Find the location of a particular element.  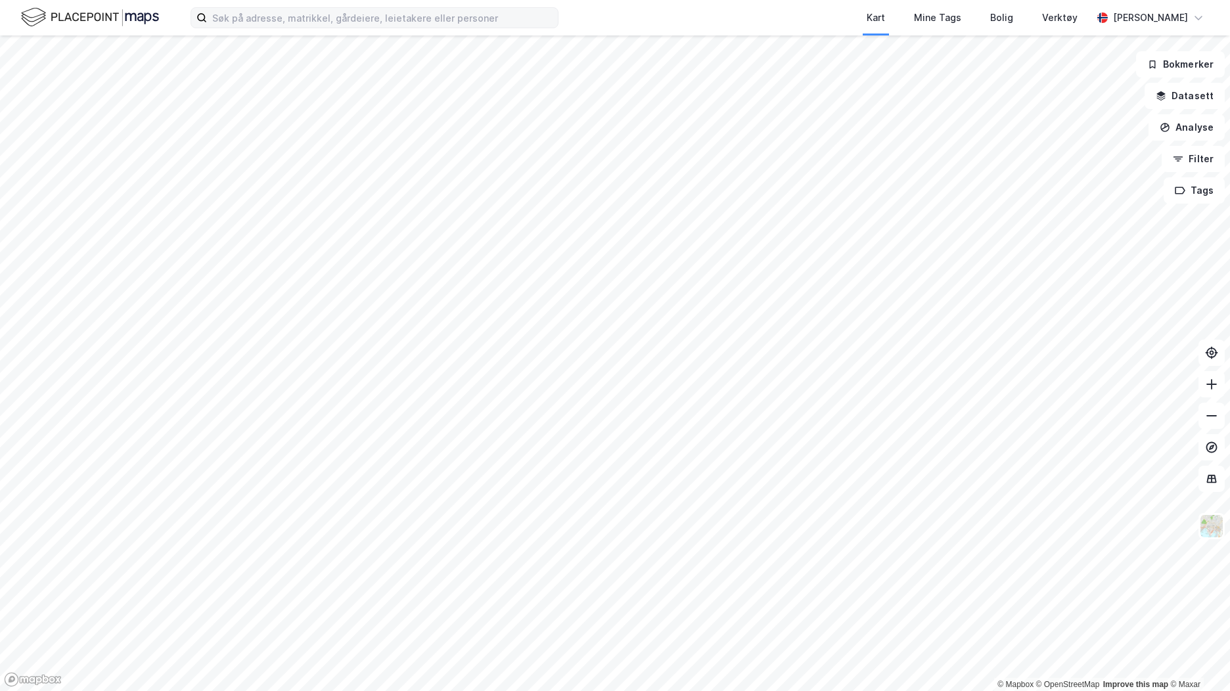

a: OpenStreetMap is located at coordinates (1068, 685).